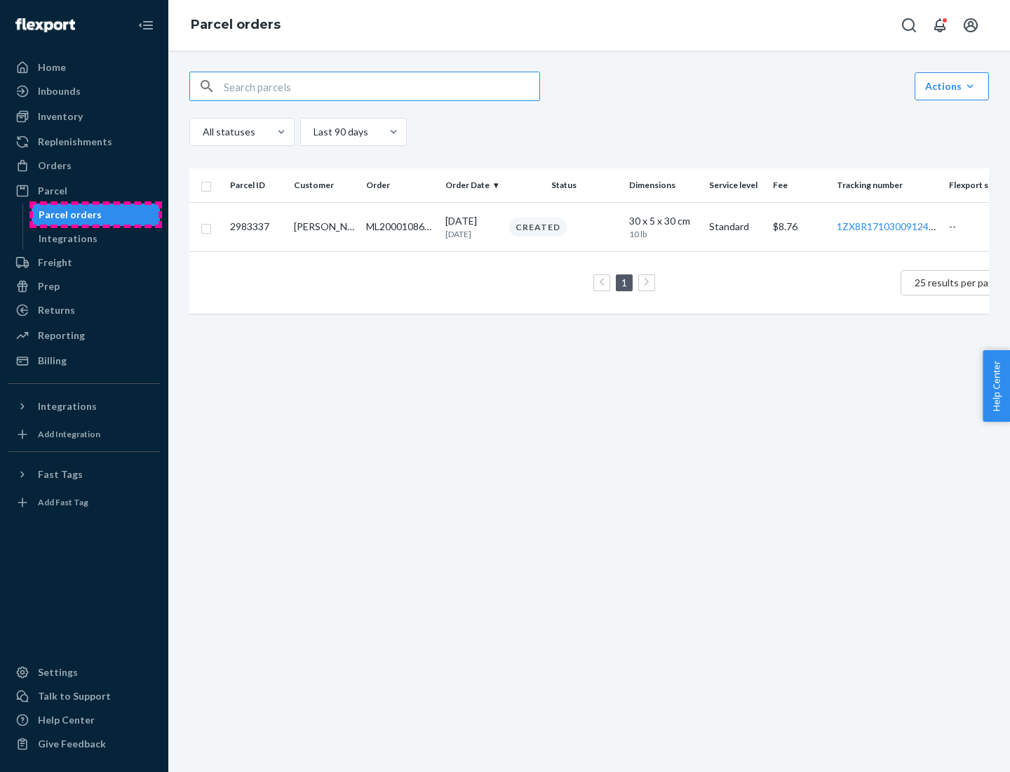 This screenshot has height=772, width=1010. What do you see at coordinates (401, 227) in the screenshot?
I see `div: ML200010864388N` at bounding box center [401, 227].